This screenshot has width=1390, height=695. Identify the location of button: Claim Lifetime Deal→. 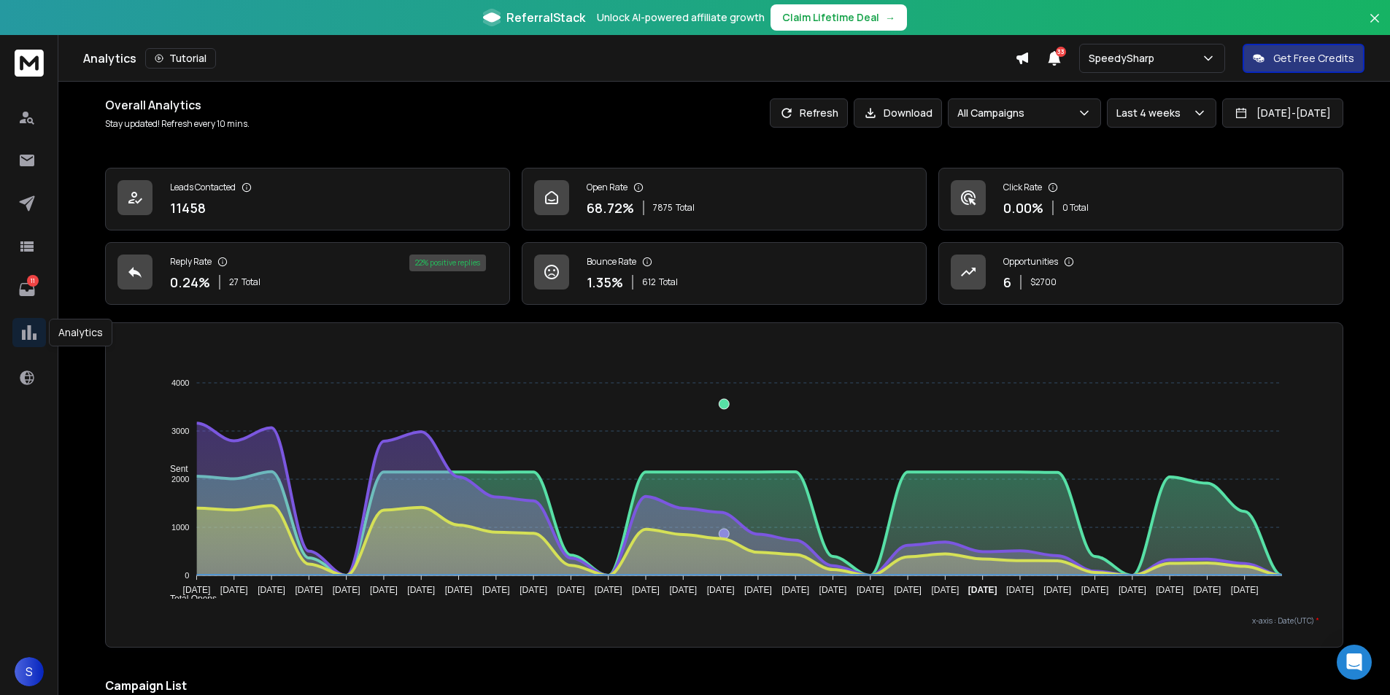
(839, 18).